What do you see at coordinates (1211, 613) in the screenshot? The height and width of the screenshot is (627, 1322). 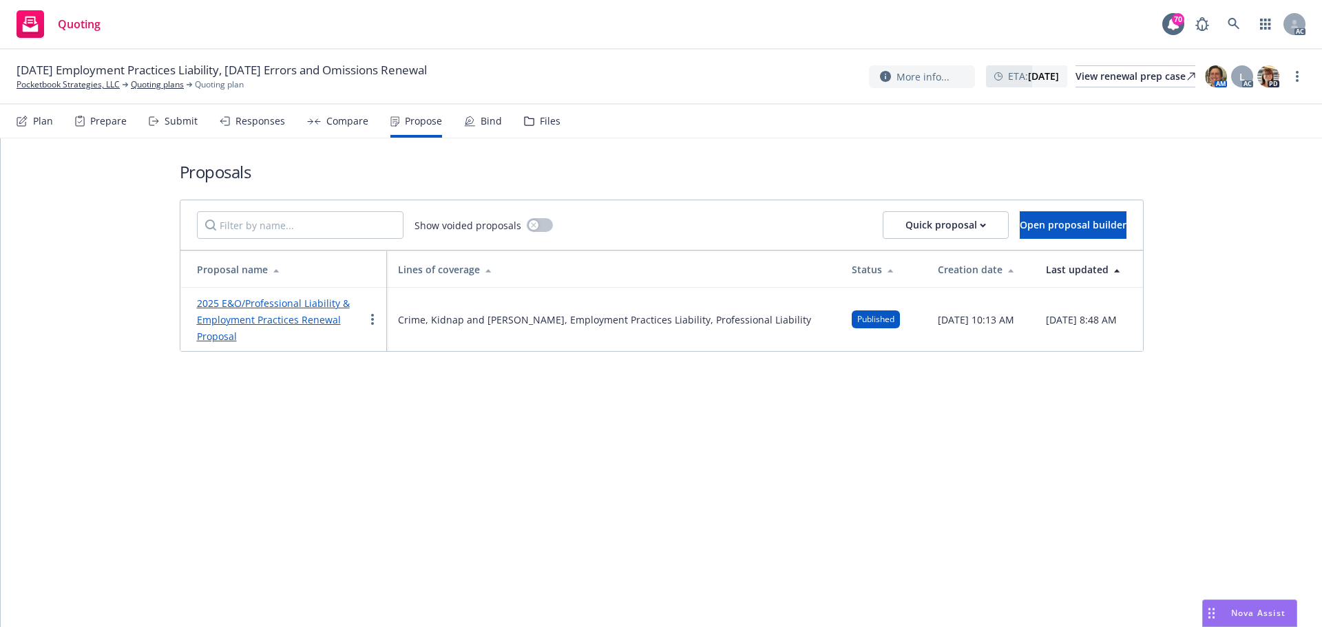 I see `div: Drag to move` at bounding box center [1211, 613].